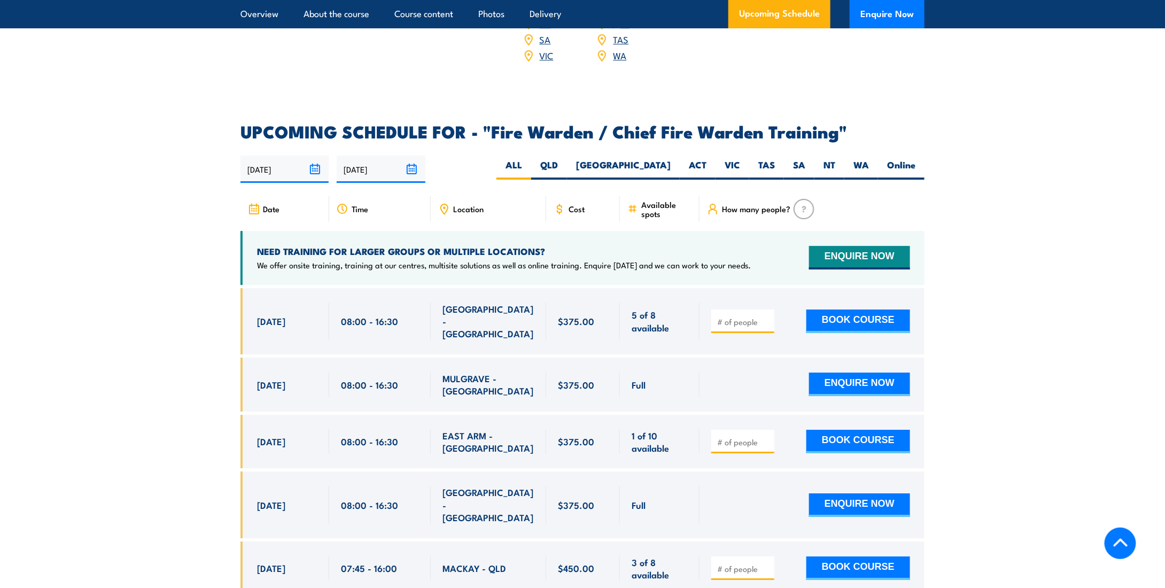 The height and width of the screenshot is (588, 1165). Describe the element at coordinates (659, 321) in the screenshot. I see `span: 5 of 8 available` at that location.